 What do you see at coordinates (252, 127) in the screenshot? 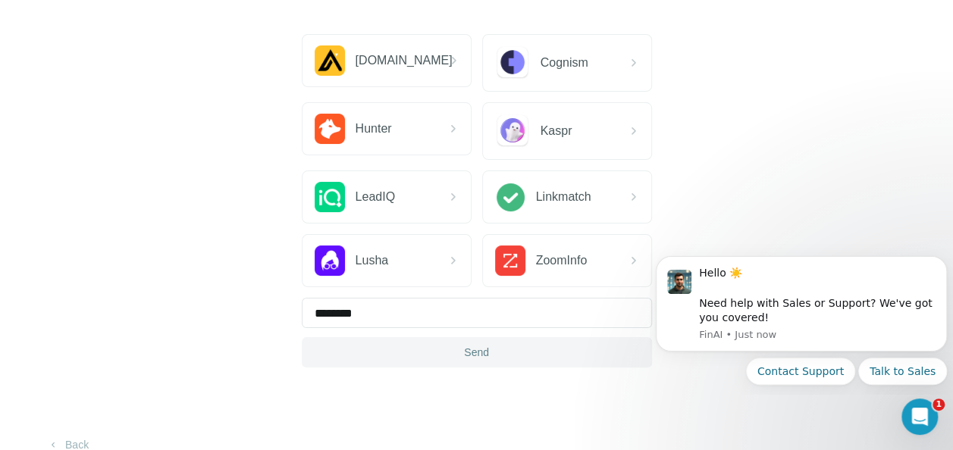
I see `button: Quick reply: Talk to Sales` at bounding box center [252, 127].